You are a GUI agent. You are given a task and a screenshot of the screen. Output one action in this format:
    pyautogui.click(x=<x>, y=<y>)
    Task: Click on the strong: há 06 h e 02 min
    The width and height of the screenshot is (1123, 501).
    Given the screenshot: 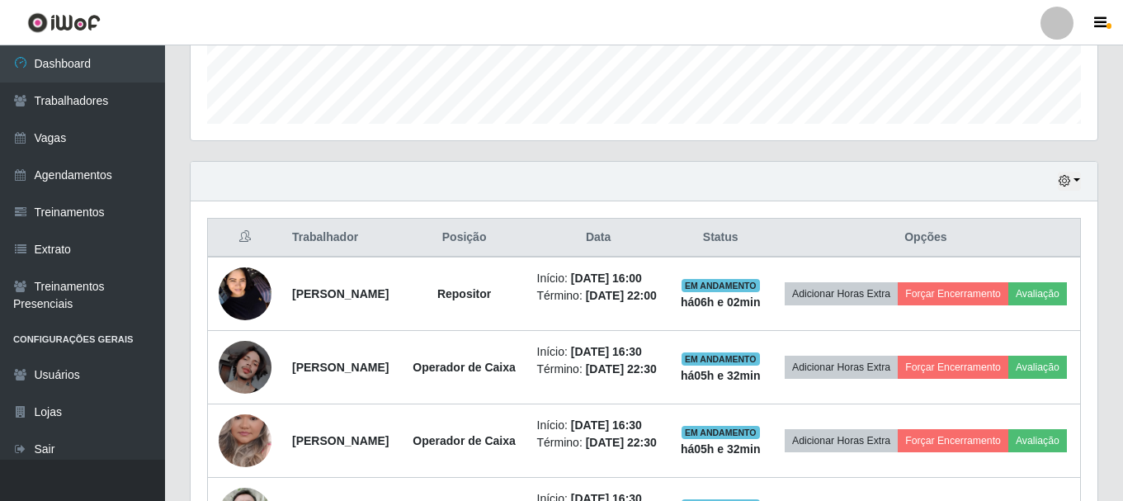 What is the action you would take?
    pyautogui.click(x=720, y=302)
    